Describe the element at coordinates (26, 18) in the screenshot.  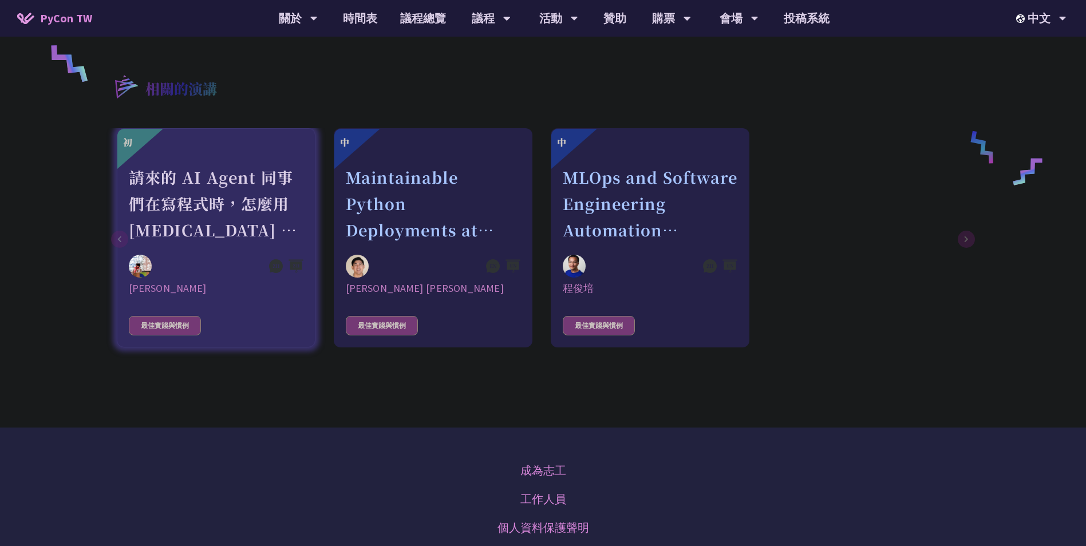
I see `img: Home icon of PyCon TW 2025` at that location.